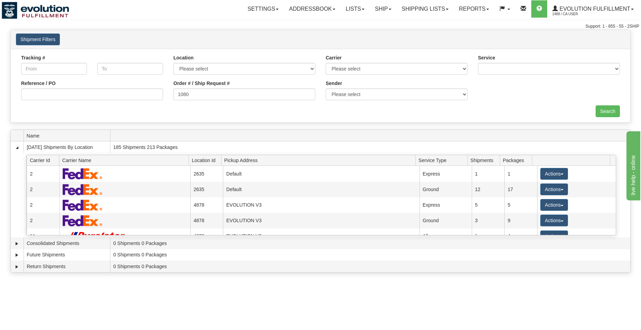 Image resolution: width=641 pixels, height=330 pixels. What do you see at coordinates (206, 160) in the screenshot?
I see `span: Location Id` at bounding box center [206, 160].